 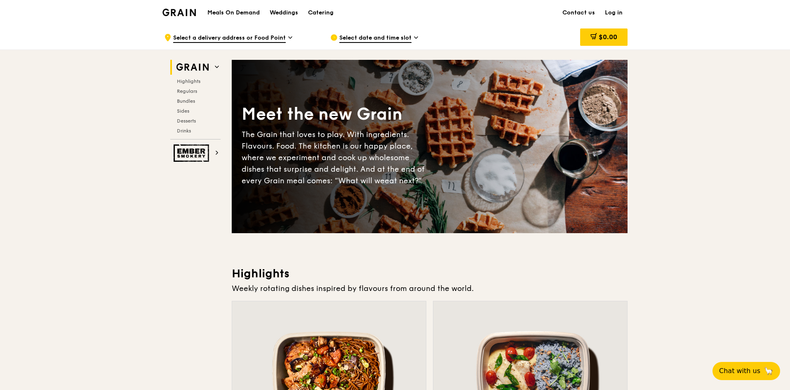 I want to click on div: The Grain that loves to play. With ingredients. Flavours. Food. The kitchen is our happy place, w..., so click(x=336, y=157).